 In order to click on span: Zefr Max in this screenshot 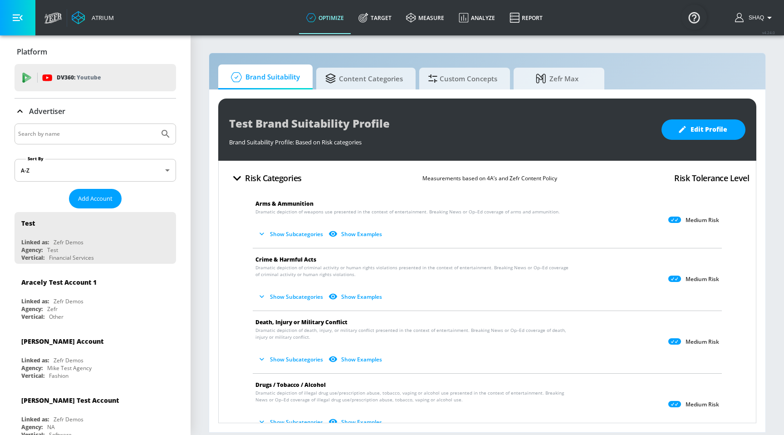, I will do `click(557, 78)`.